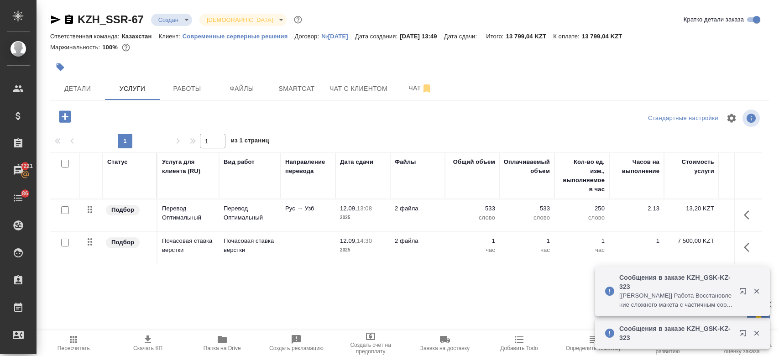 The height and width of the screenshot is (356, 779). Describe the element at coordinates (637, 167) in the screenshot. I see `div: Часов на выполнение` at that location.